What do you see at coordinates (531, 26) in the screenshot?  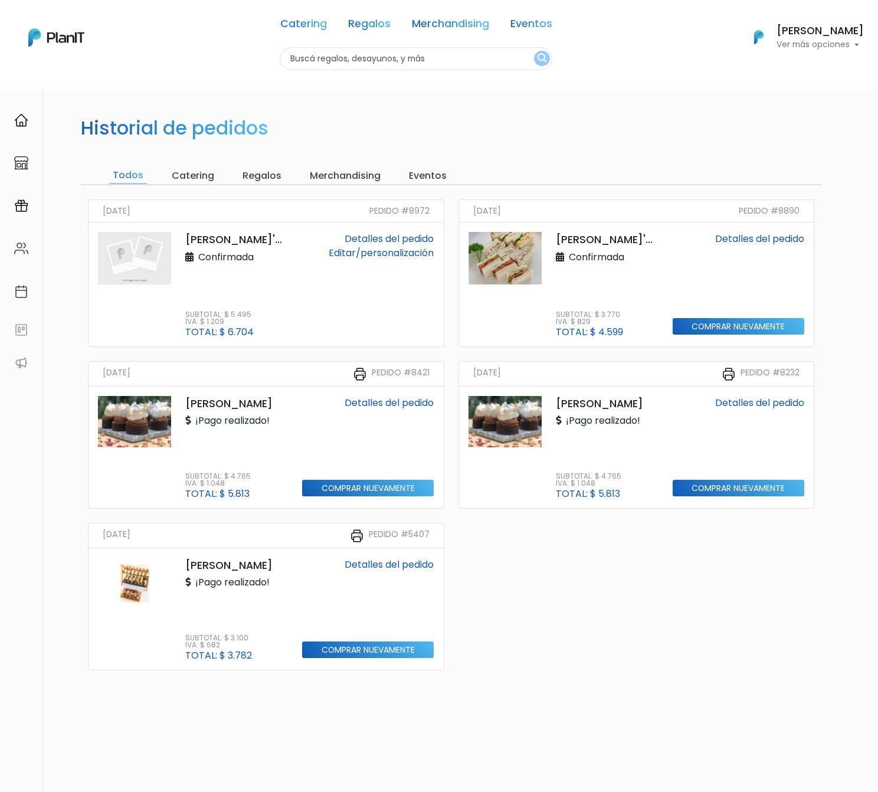 I see `a: Eventos` at bounding box center [531, 26].